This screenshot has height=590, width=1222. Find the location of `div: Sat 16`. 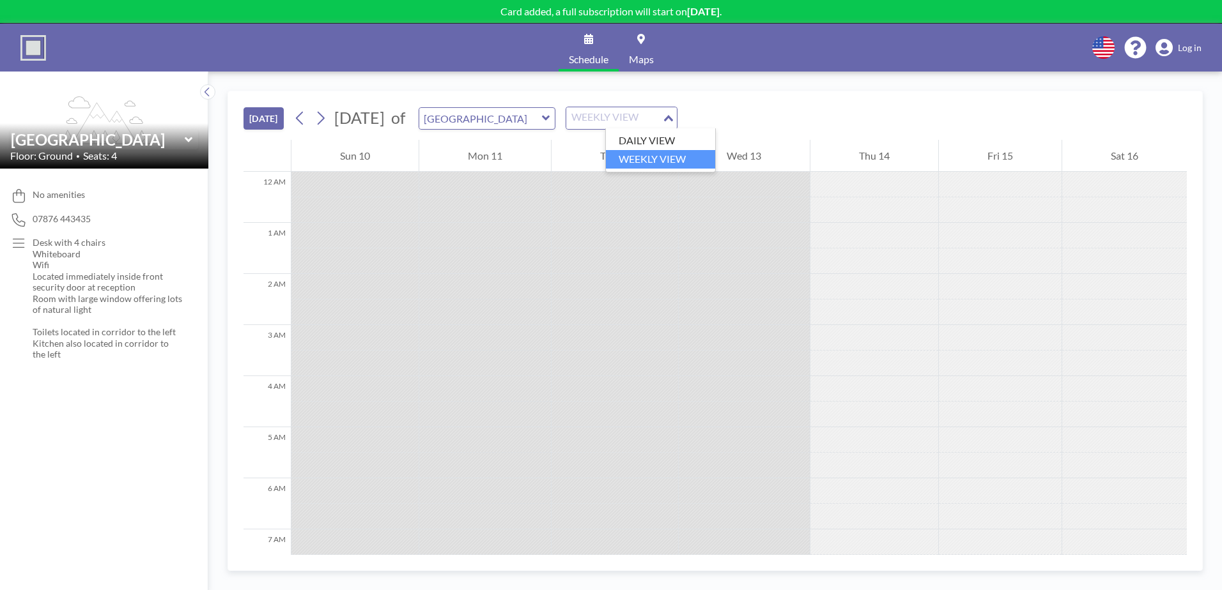

div: Sat 16 is located at coordinates (1124, 156).